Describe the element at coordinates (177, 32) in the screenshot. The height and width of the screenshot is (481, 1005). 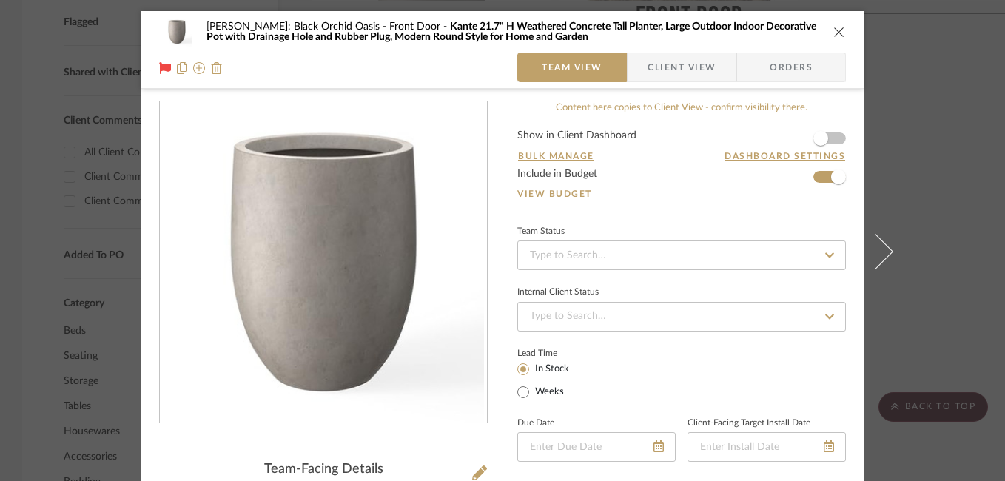
I see `img: f328094b-5224-4b4e-bf12-091b307252c6_48x40.jpg` at that location.